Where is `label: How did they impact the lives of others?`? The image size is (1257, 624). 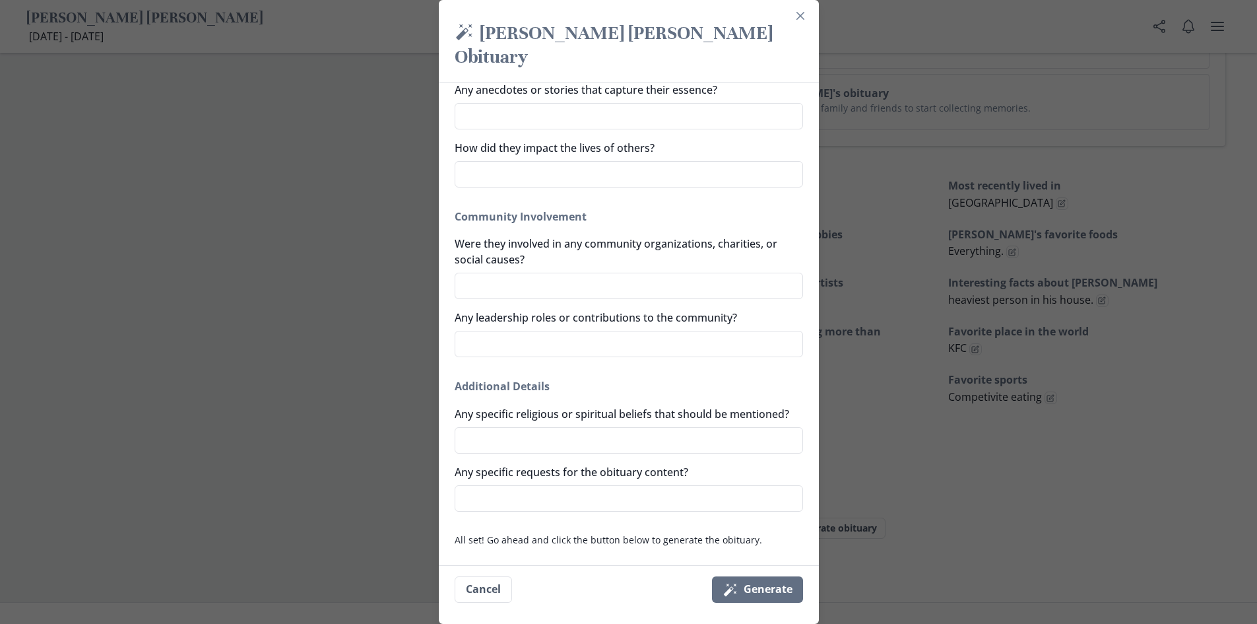 label: How did they impact the lives of others? is located at coordinates (625, 148).